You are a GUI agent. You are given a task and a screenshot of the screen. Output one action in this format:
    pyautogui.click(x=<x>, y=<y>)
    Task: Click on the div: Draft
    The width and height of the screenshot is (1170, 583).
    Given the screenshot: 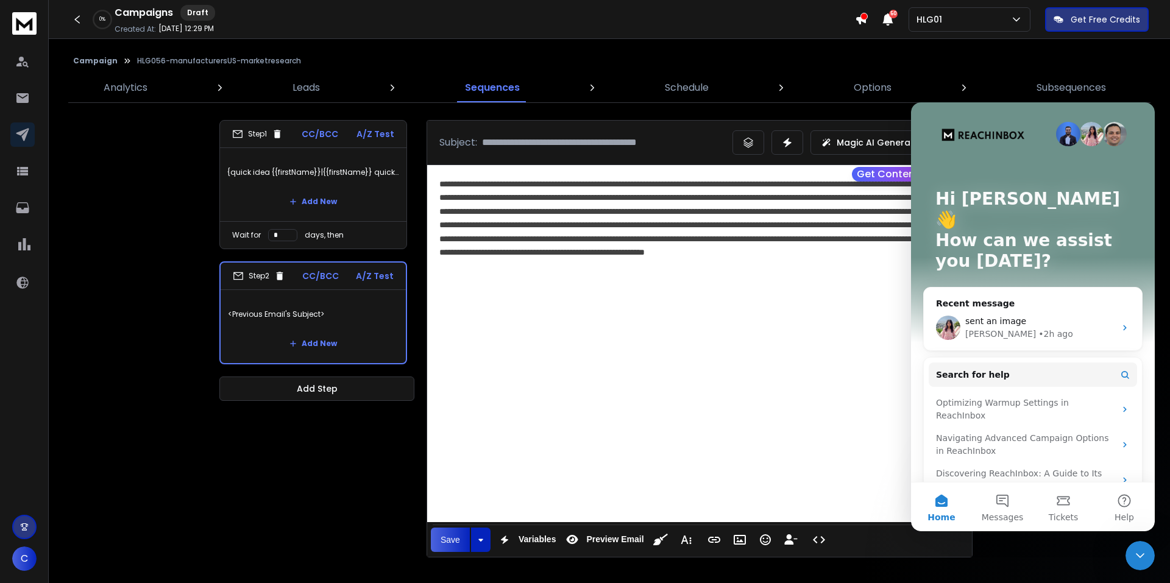 What is the action you would take?
    pyautogui.click(x=197, y=13)
    